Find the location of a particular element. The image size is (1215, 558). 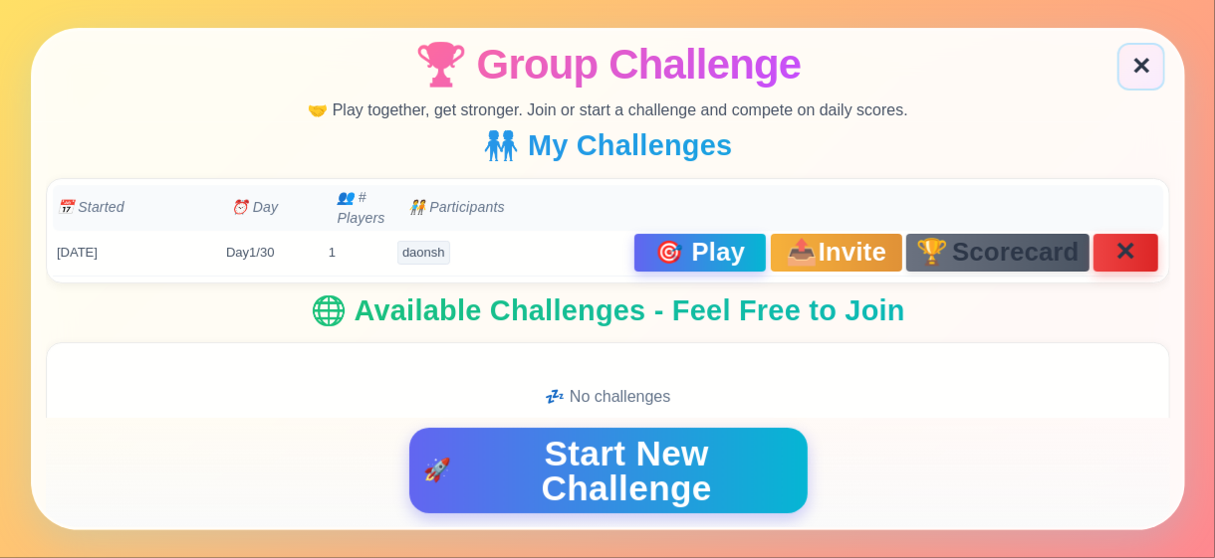

span: Start New Challenge is located at coordinates (625, 471).